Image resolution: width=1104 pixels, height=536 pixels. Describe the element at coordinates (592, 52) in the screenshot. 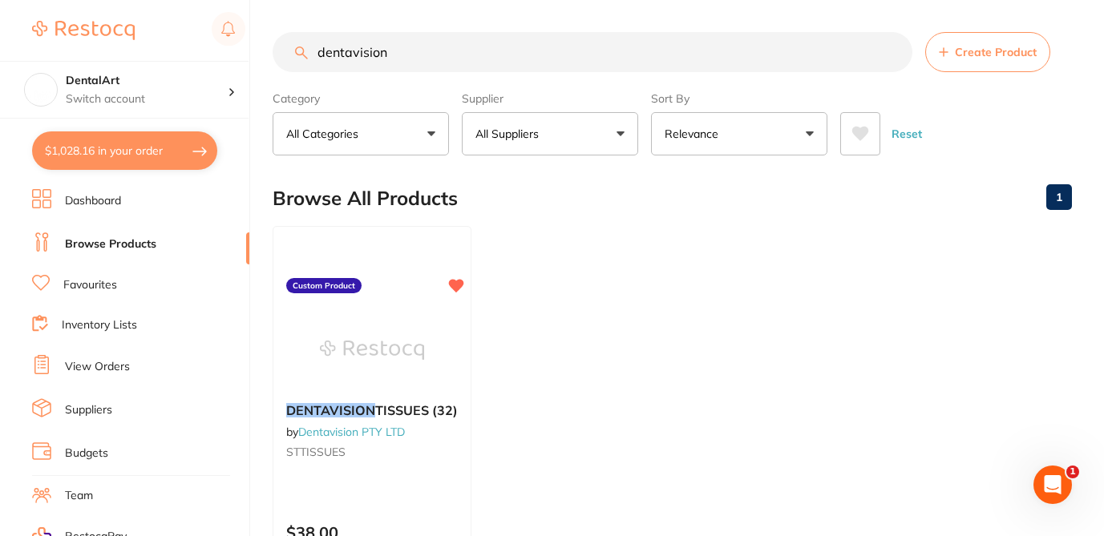

I see `input: Search Products` at that location.